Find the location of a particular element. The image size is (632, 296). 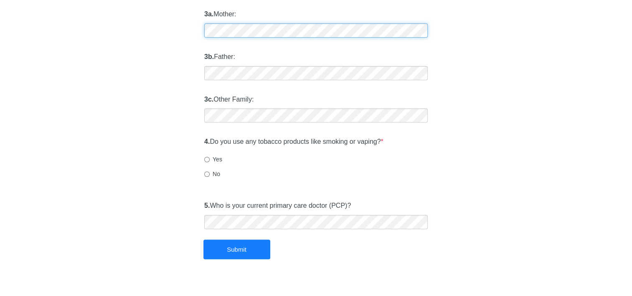

input: No is located at coordinates (207, 174).